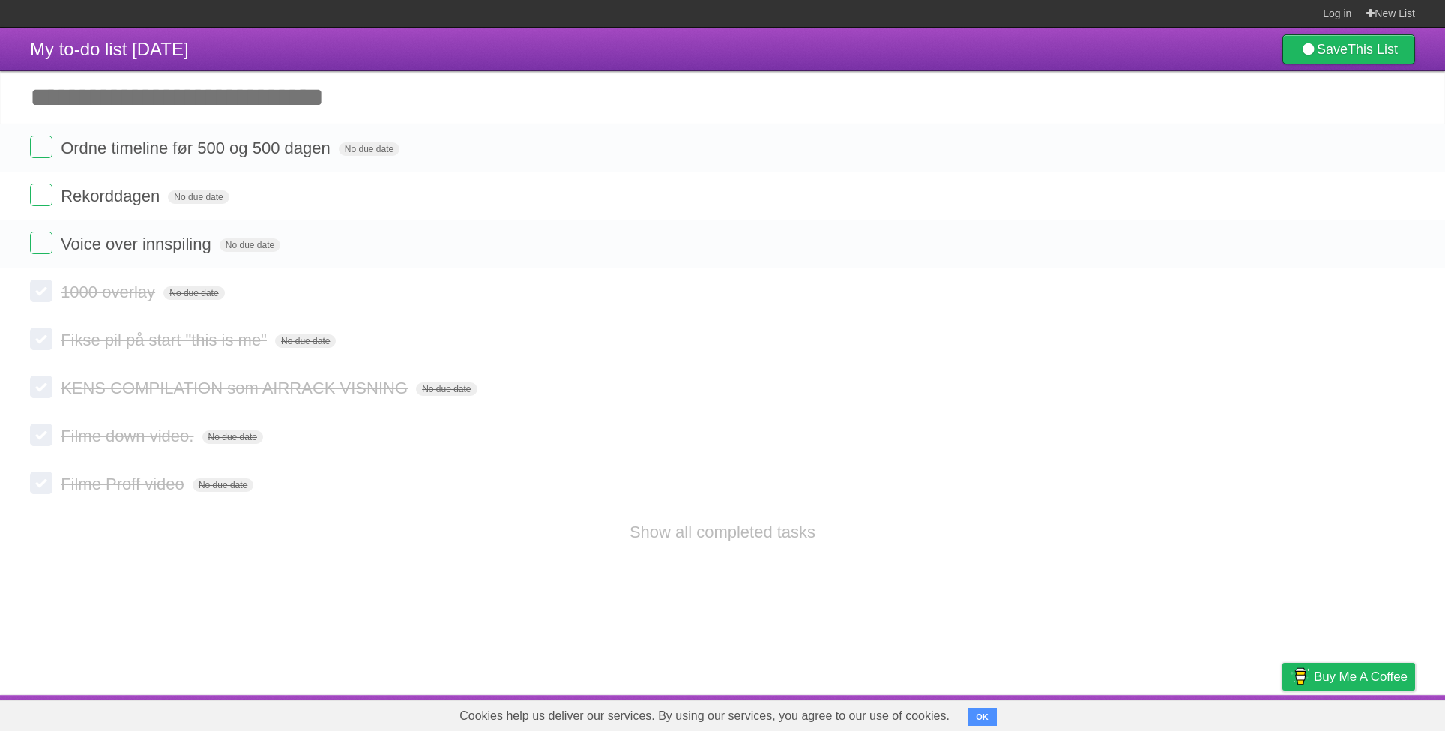 Image resolution: width=1445 pixels, height=731 pixels. Describe the element at coordinates (704, 716) in the screenshot. I see `span: Cookies help us deliver our services. By using our services, you agree to our use of cookies.` at that location.